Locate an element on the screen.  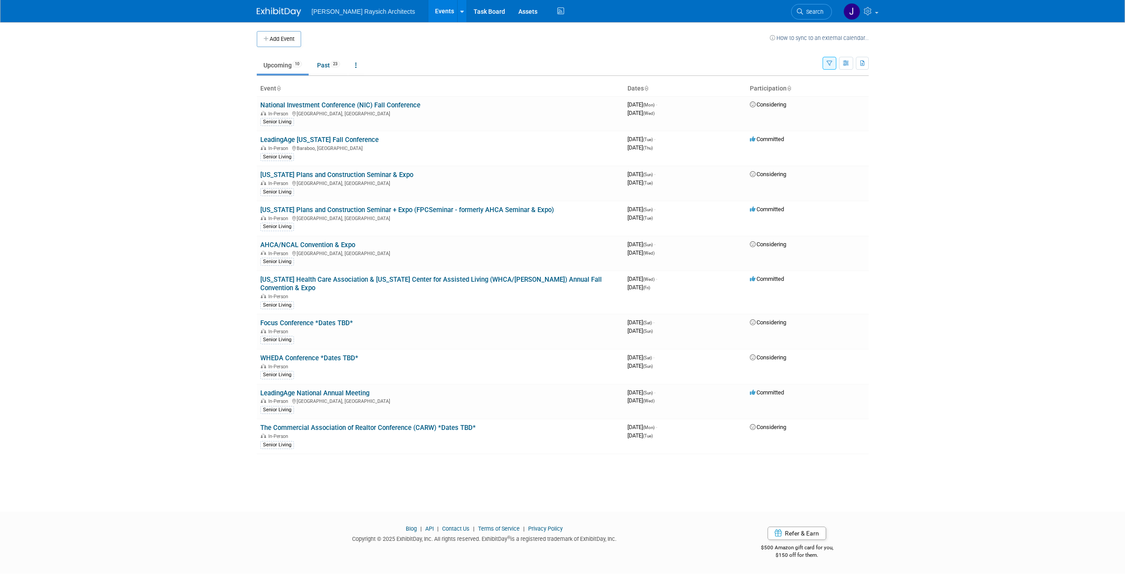
a: API is located at coordinates (429, 528).